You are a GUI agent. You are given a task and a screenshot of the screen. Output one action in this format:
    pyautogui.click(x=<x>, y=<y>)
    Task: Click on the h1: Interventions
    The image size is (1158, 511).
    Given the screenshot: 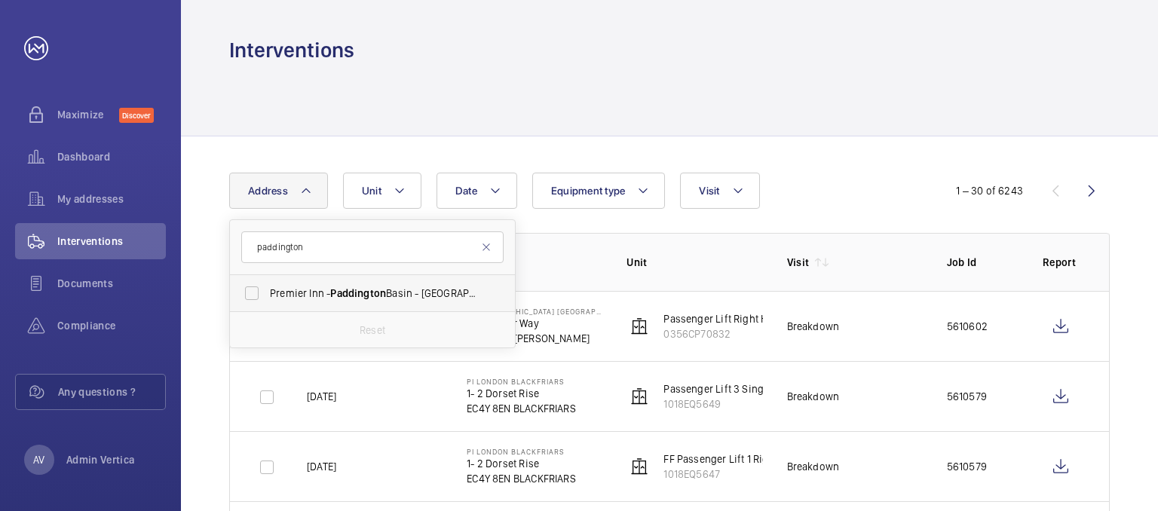 What is the action you would take?
    pyautogui.click(x=292, y=50)
    